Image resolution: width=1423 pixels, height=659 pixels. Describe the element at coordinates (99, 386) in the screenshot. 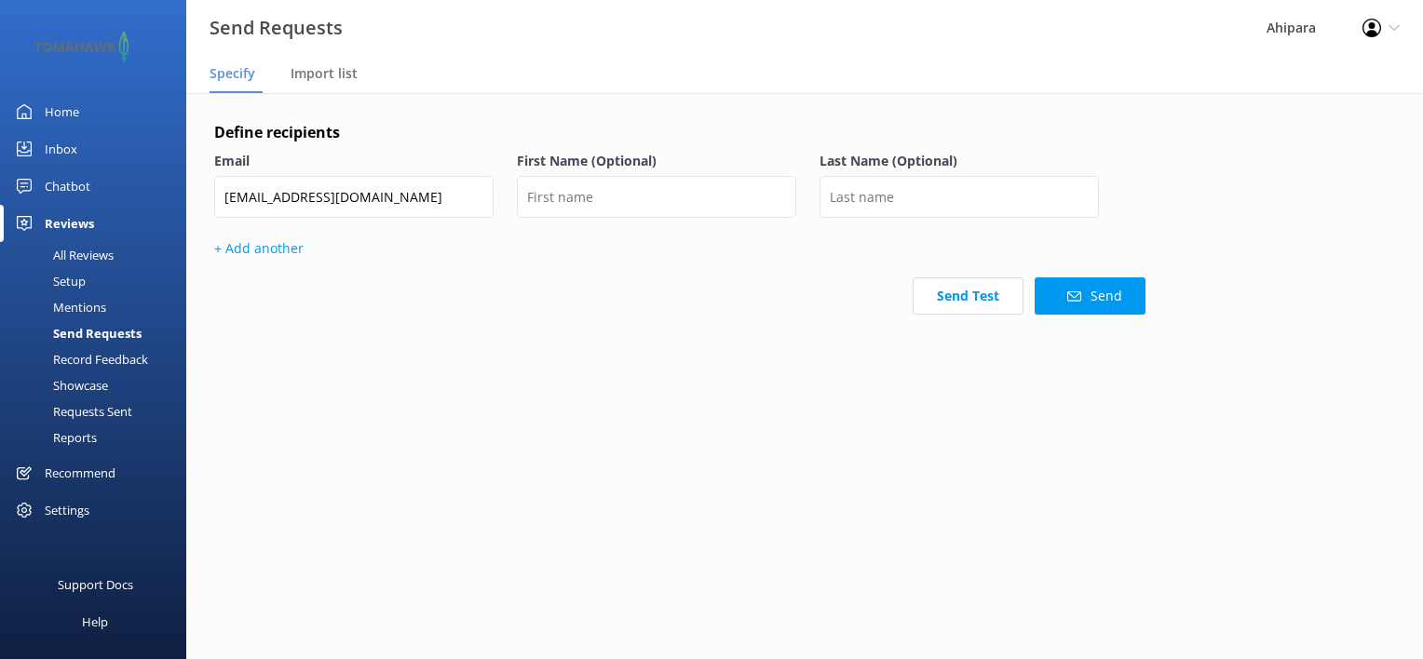

I see `a: Showcase` at that location.